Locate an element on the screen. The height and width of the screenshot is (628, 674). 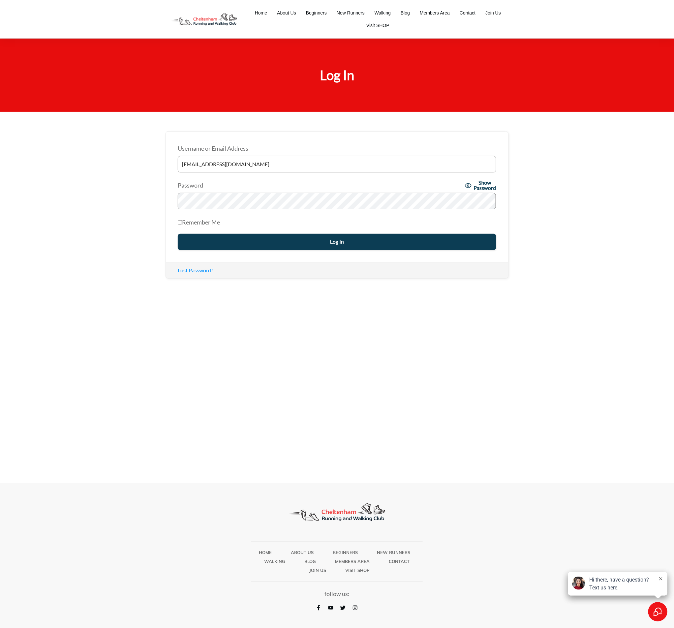
label: Username or Email Address is located at coordinates (337, 149).